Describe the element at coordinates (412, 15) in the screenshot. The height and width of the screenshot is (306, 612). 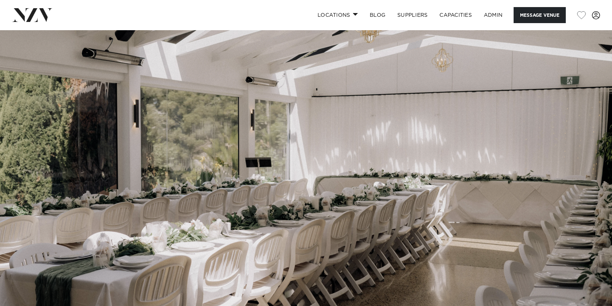
I see `a: SUPPLIERS` at that location.